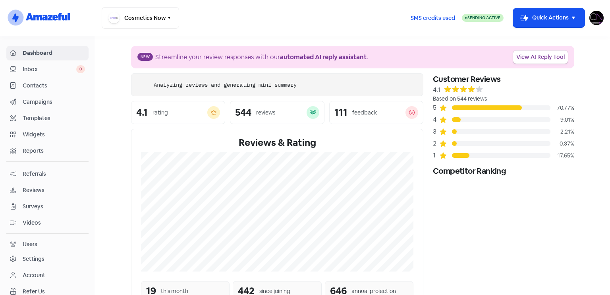 The width and height of the screenshot is (610, 295). Describe the element at coordinates (47, 174) in the screenshot. I see `a: Referrals` at that location.